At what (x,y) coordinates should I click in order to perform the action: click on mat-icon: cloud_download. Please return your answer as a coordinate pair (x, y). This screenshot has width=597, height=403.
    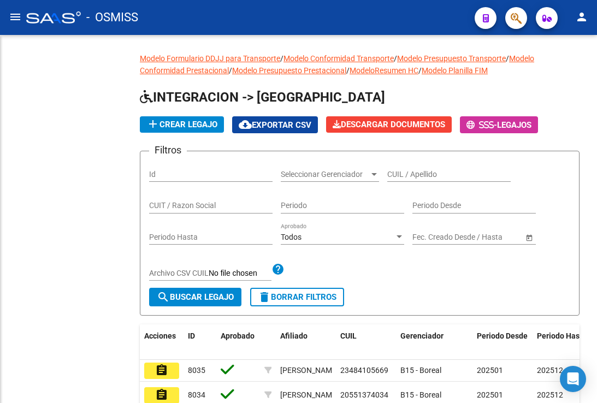
    Looking at the image, I should click on (245, 124).